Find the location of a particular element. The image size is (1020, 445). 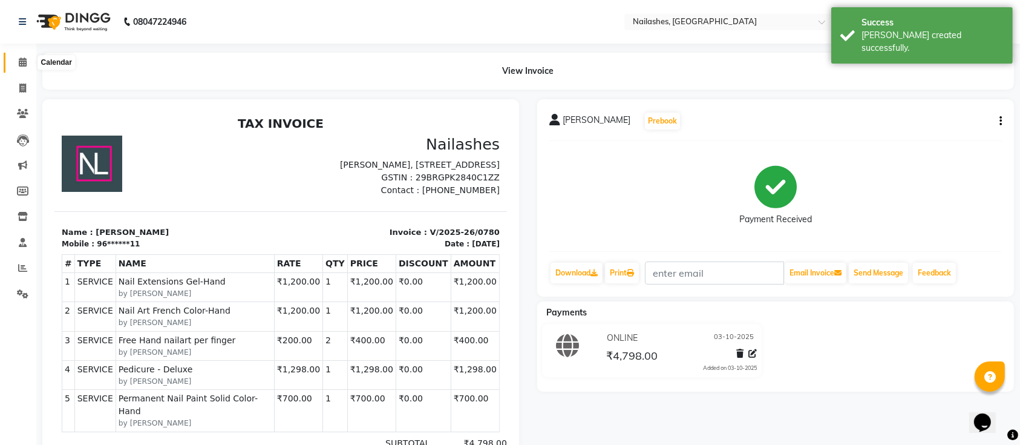

div: Mobile : is located at coordinates (24, 132).